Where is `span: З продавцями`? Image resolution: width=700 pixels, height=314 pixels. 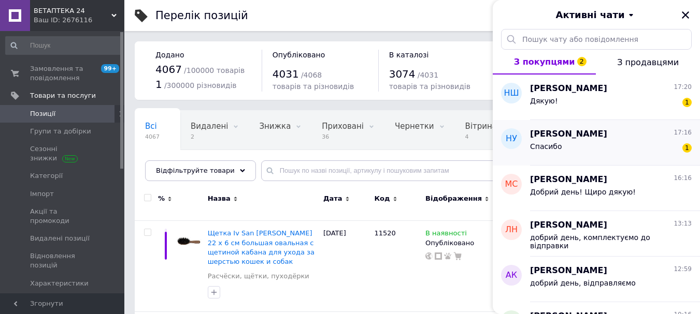 span: З продавцями is located at coordinates (647, 62).